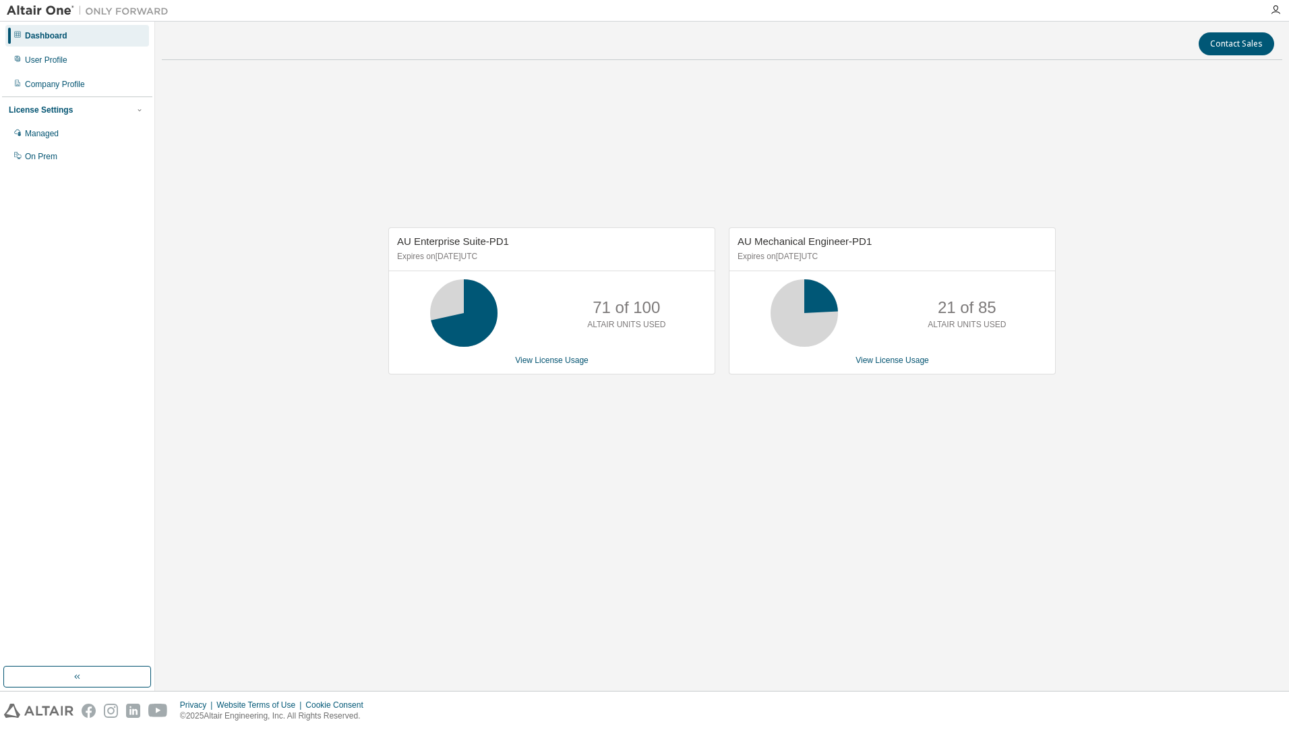  I want to click on span: AU Mechanical Engineer-PD1, so click(804, 241).